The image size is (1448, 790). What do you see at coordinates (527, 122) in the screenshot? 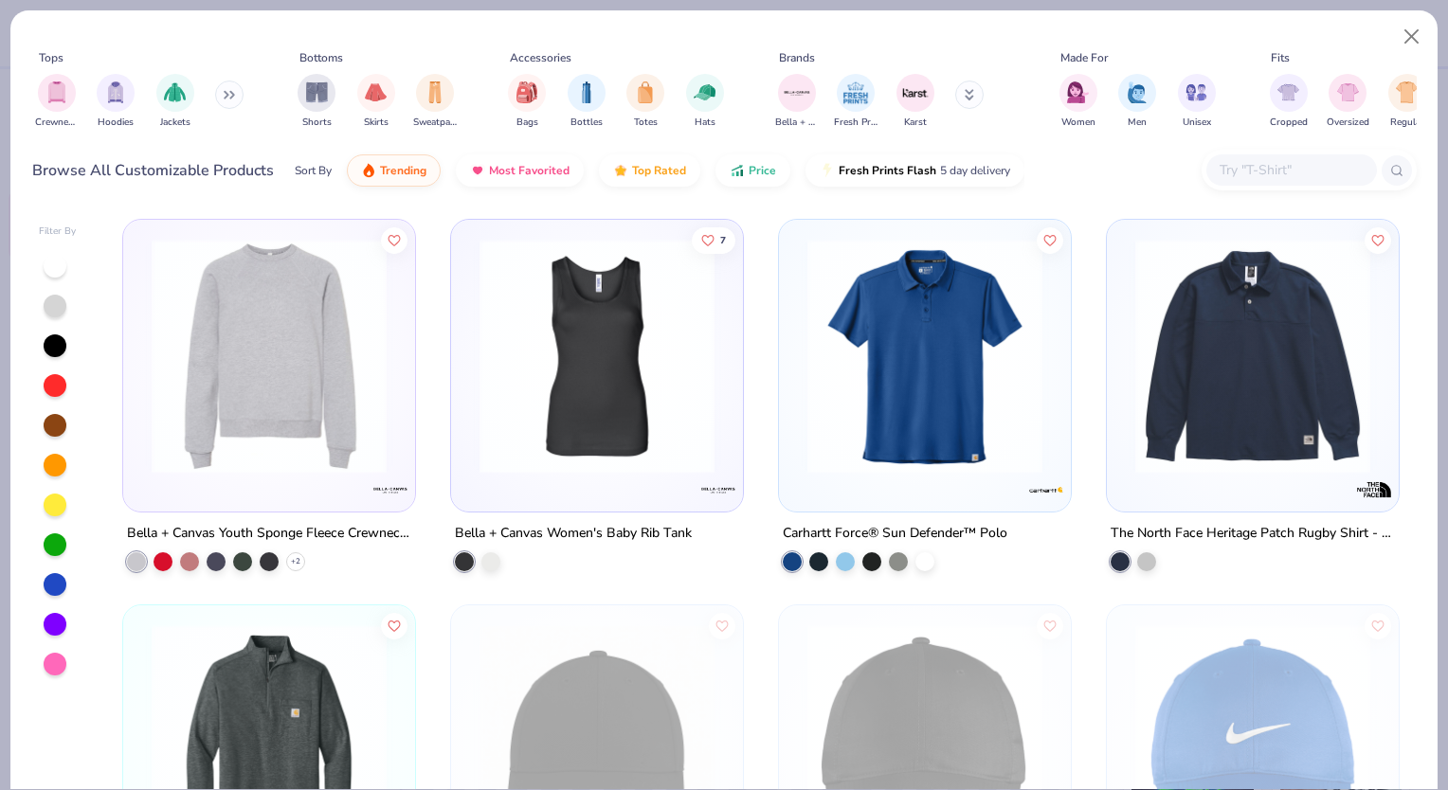
I see `span: Bags` at bounding box center [527, 122].